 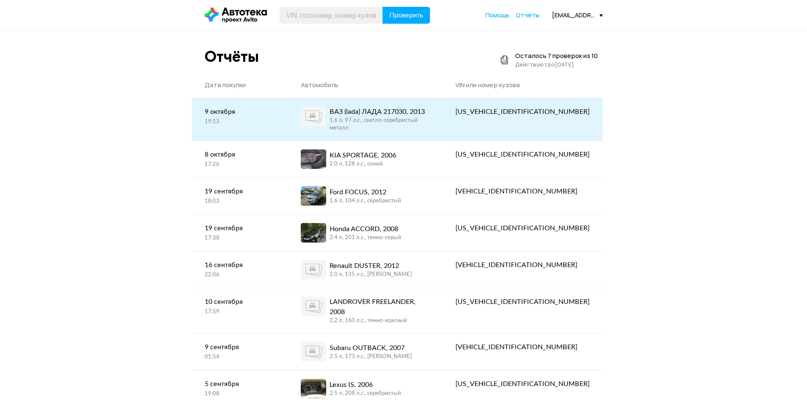 What do you see at coordinates (240, 116) in the screenshot?
I see `a: 9 октября19:13` at bounding box center [240, 116].